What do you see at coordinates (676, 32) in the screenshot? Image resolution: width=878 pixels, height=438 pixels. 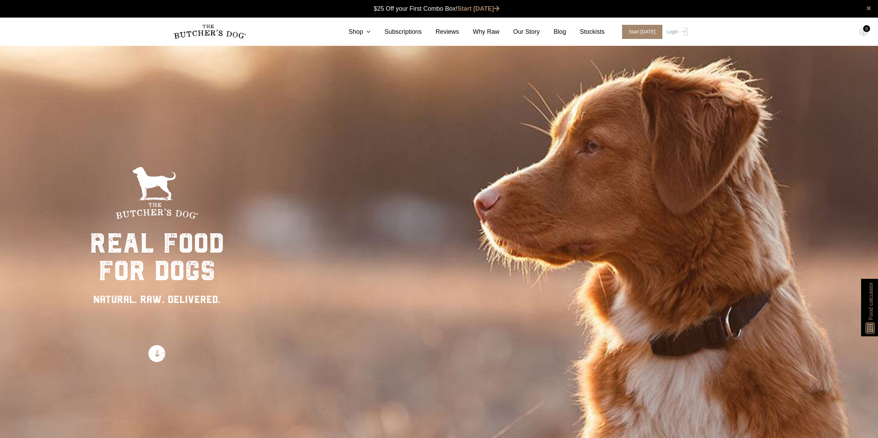 I see `a: Login` at bounding box center [676, 32].